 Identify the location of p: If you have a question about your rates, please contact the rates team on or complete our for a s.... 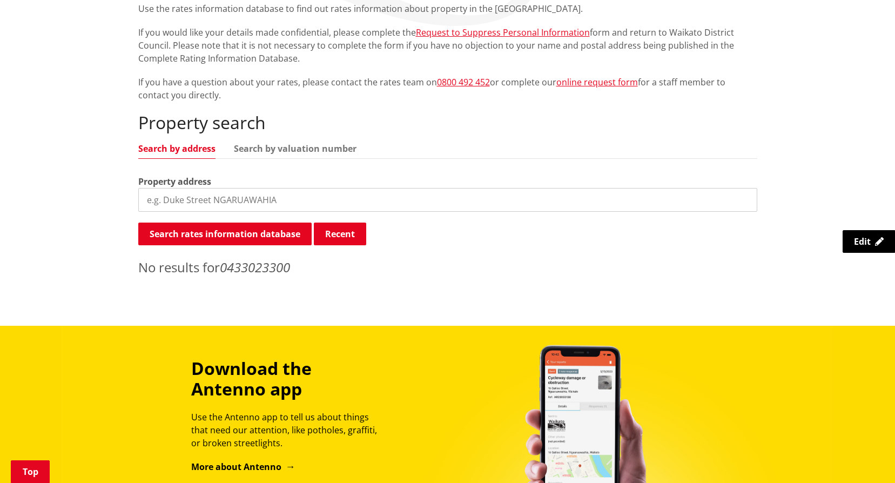
(448, 89).